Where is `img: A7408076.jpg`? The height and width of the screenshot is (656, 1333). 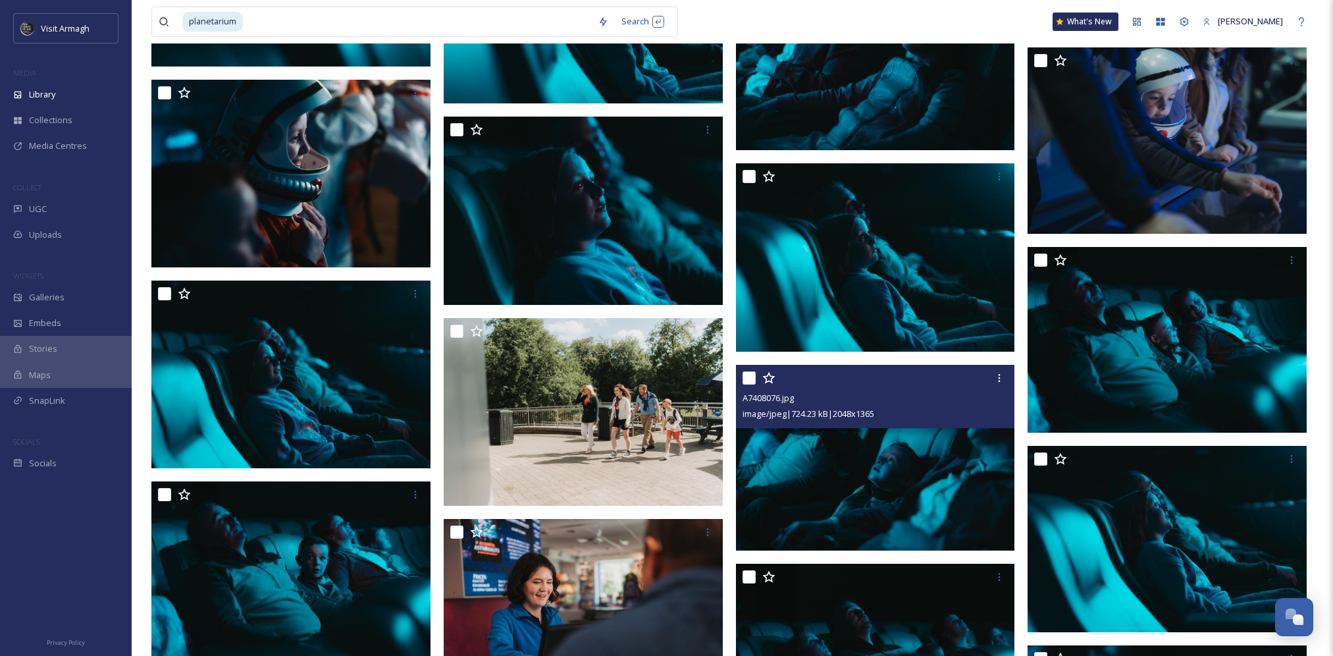
img: A7408076.jpg is located at coordinates (876, 457).